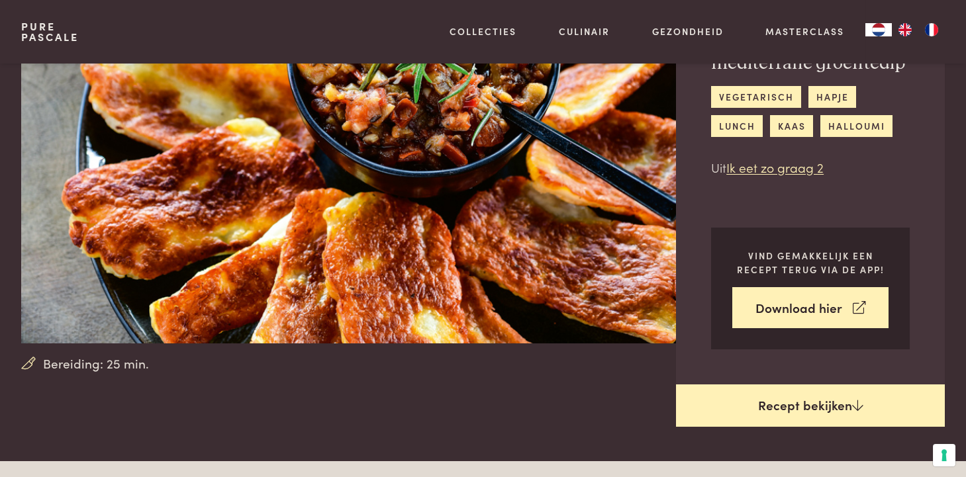 The height and width of the screenshot is (477, 966). Describe the element at coordinates (856, 126) in the screenshot. I see `a: halloumi` at that location.